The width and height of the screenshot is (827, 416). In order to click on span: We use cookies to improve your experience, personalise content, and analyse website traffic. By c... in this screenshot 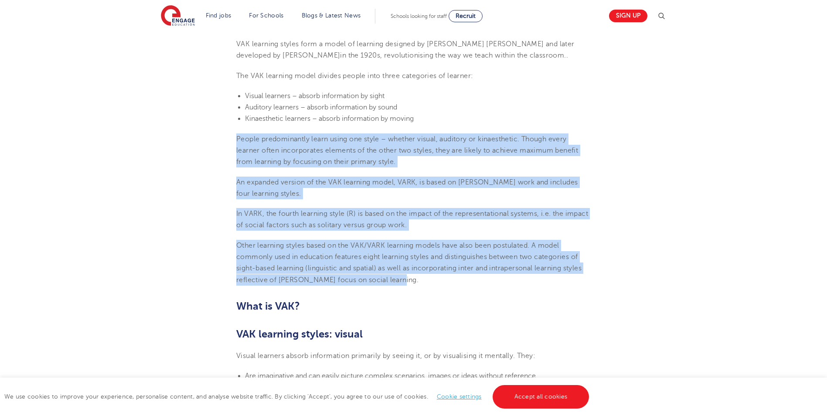, I will do `click(298, 396)`.